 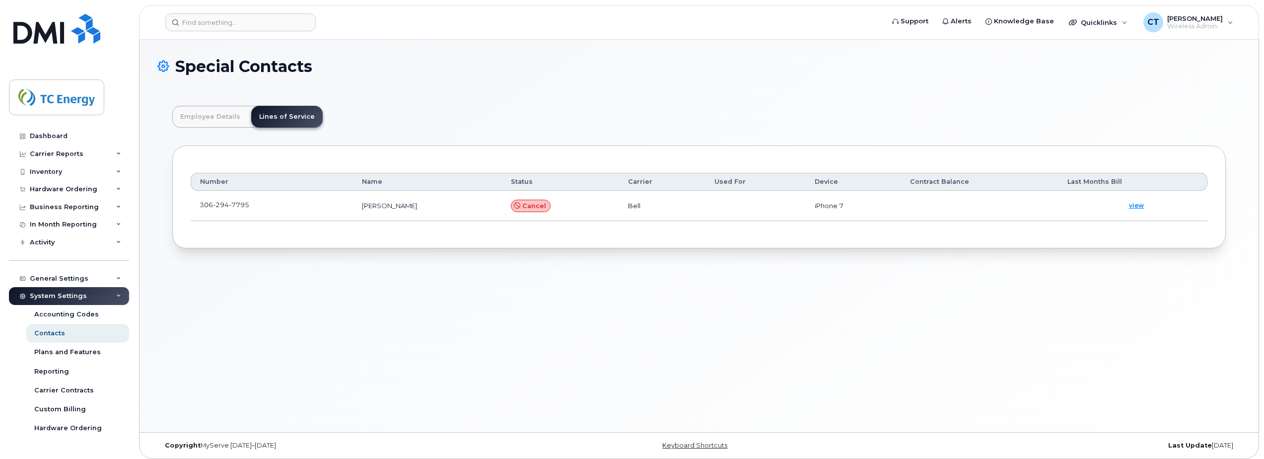 What do you see at coordinates (210, 117) in the screenshot?
I see `a: Employee Details` at bounding box center [210, 117].